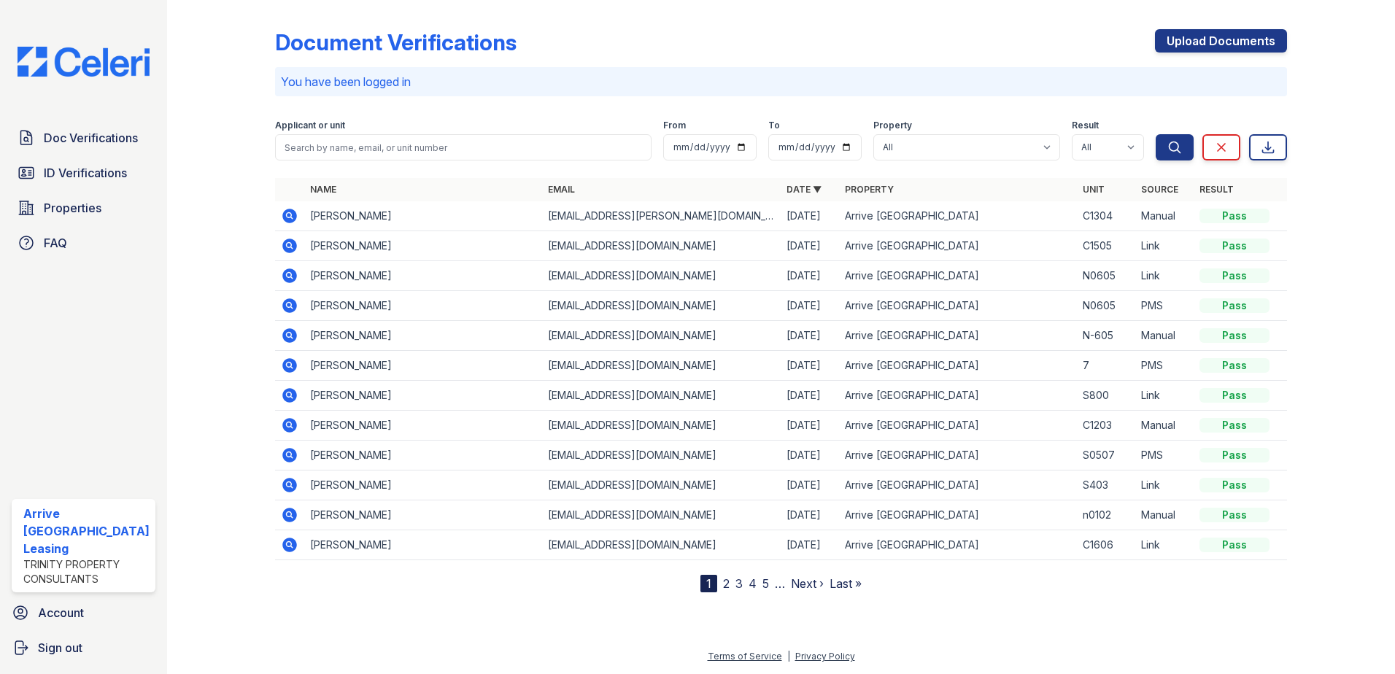 The width and height of the screenshot is (1395, 674). I want to click on span: Sign out, so click(60, 648).